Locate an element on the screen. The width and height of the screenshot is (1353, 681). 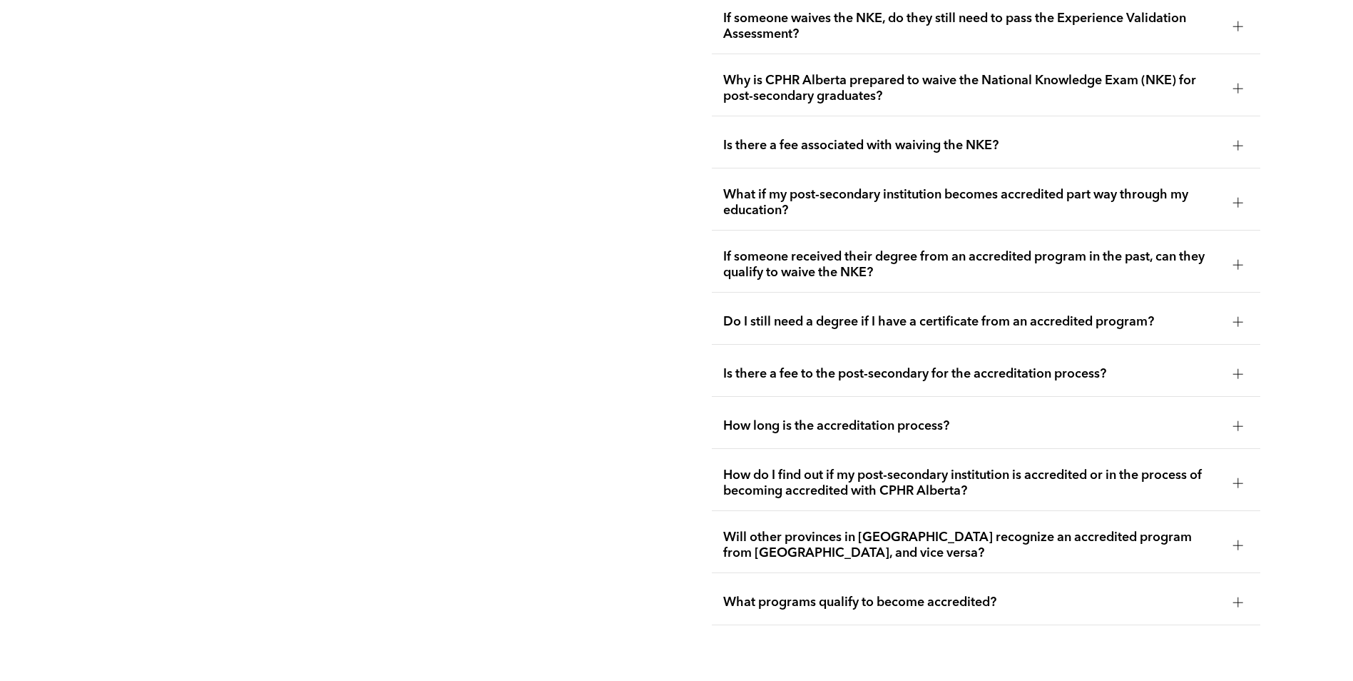
span: How long is the accreditation process? is located at coordinates (972, 426).